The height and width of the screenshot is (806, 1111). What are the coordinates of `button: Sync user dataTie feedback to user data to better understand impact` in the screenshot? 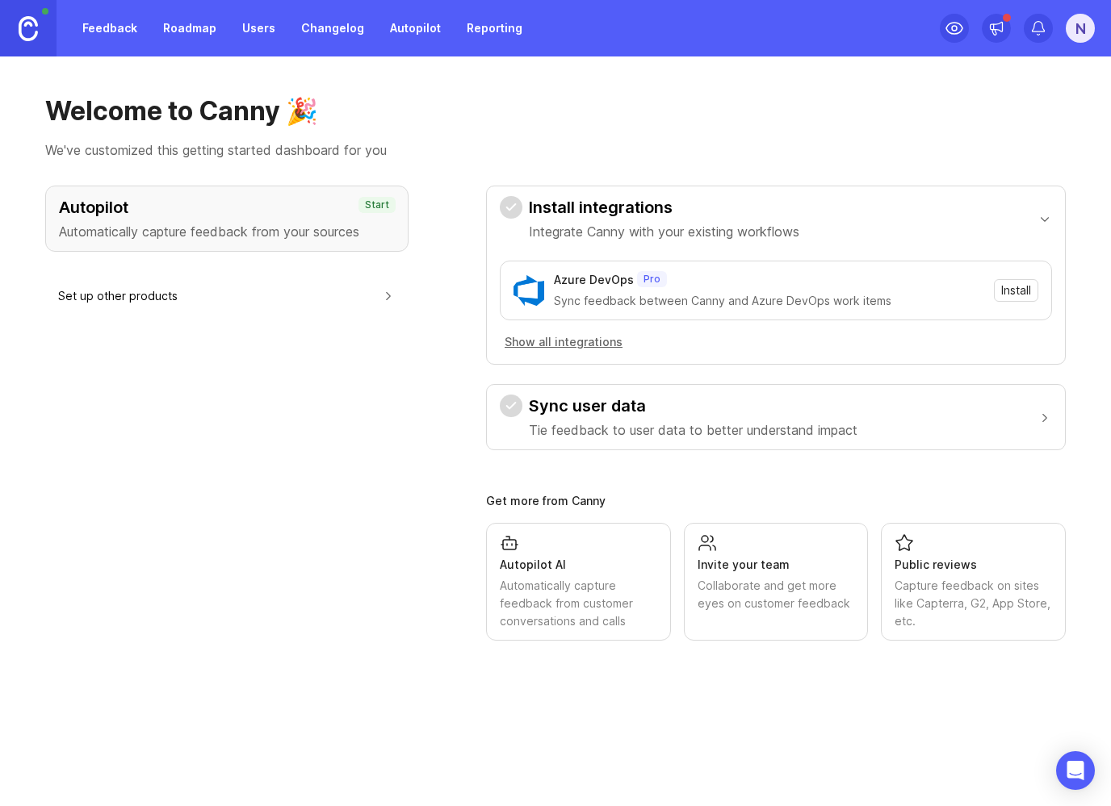 It's located at (776, 417).